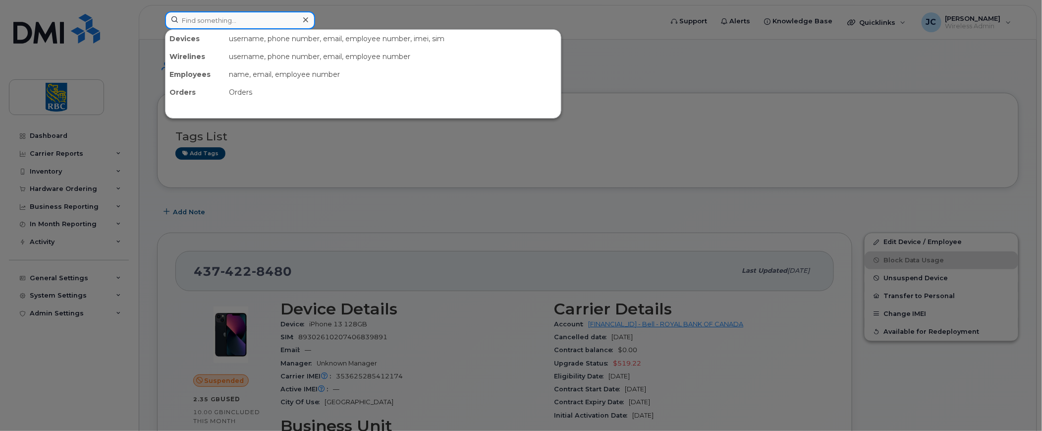 This screenshot has width=1042, height=431. Describe the element at coordinates (195, 74) in the screenshot. I see `div: Employees` at that location.